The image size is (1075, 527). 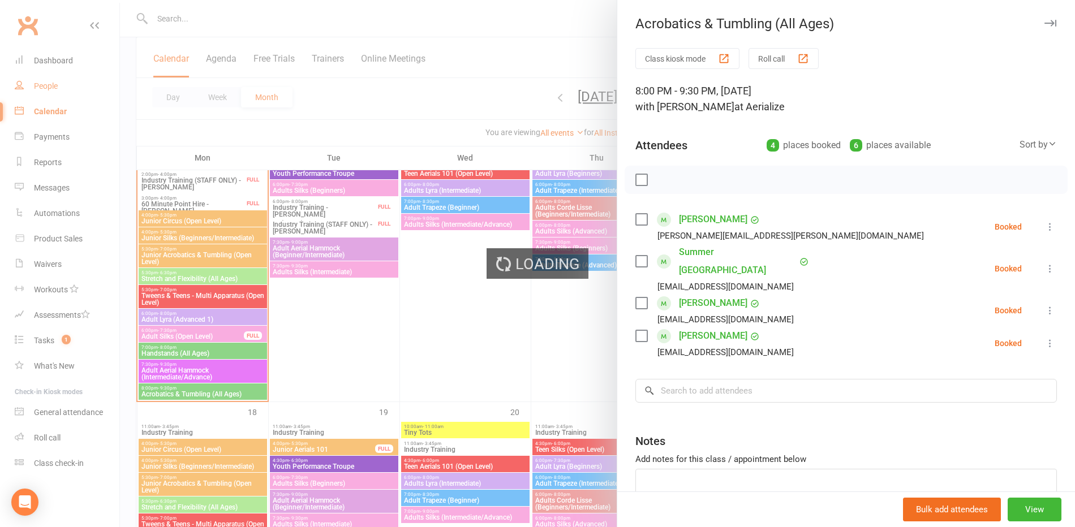 I want to click on div: places booked, so click(x=804, y=145).